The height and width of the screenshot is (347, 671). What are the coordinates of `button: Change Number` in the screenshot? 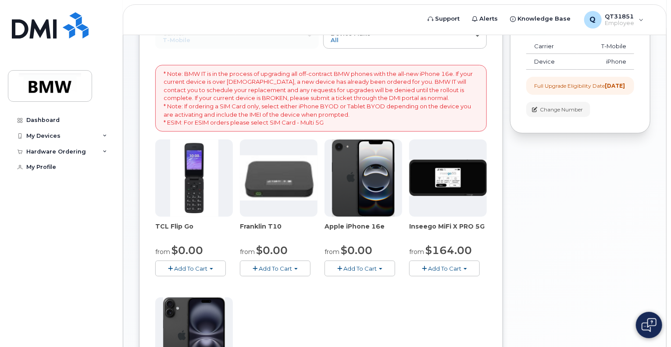 It's located at (558, 109).